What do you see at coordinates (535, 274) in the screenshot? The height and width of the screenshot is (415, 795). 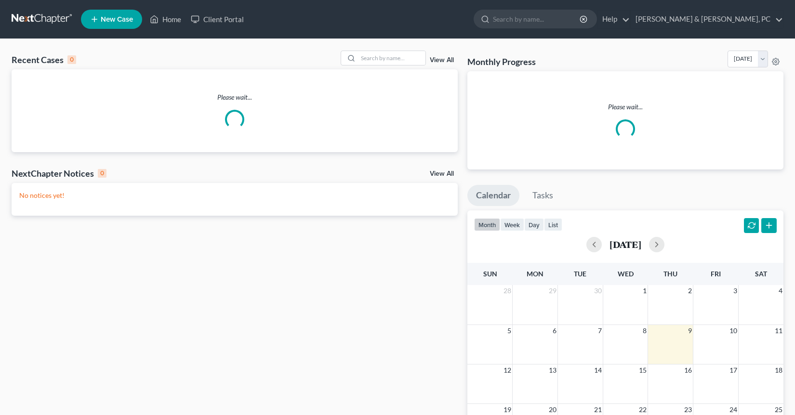 I see `span: Mon` at bounding box center [535, 274].